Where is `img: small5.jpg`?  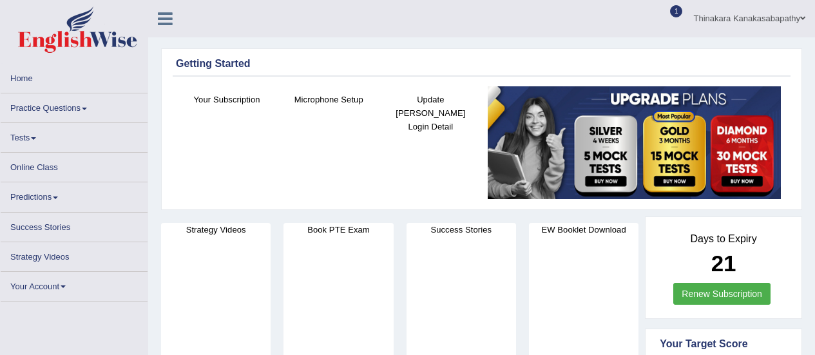
img: small5.jpg is located at coordinates (634, 143).